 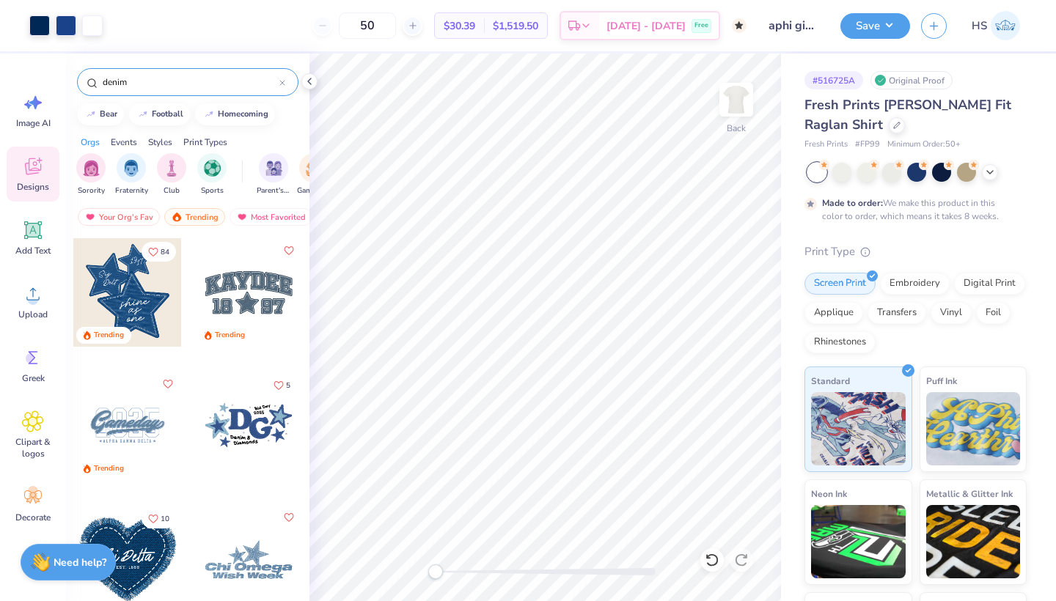 What do you see at coordinates (90, 142) in the screenshot?
I see `div: Orgs` at bounding box center [90, 142].